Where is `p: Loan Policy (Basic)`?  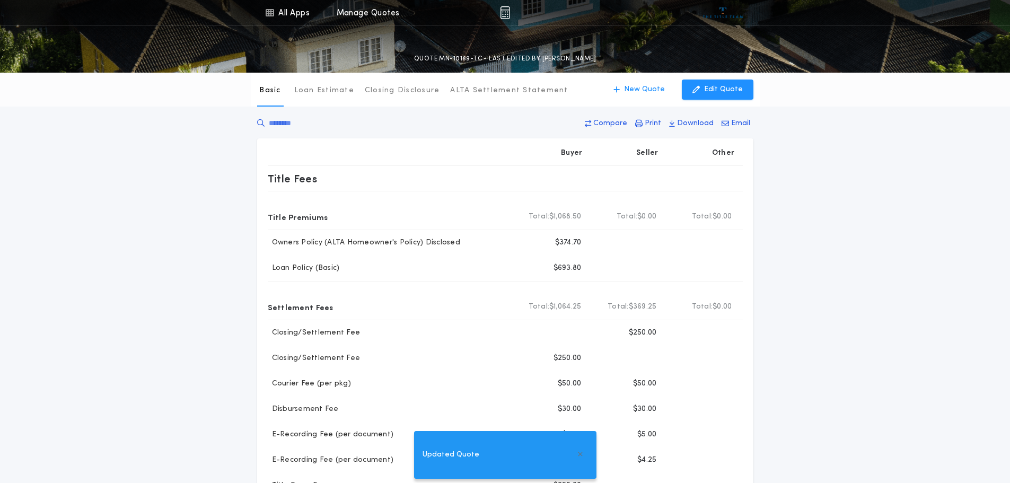
p: Loan Policy (Basic) is located at coordinates (304, 268).